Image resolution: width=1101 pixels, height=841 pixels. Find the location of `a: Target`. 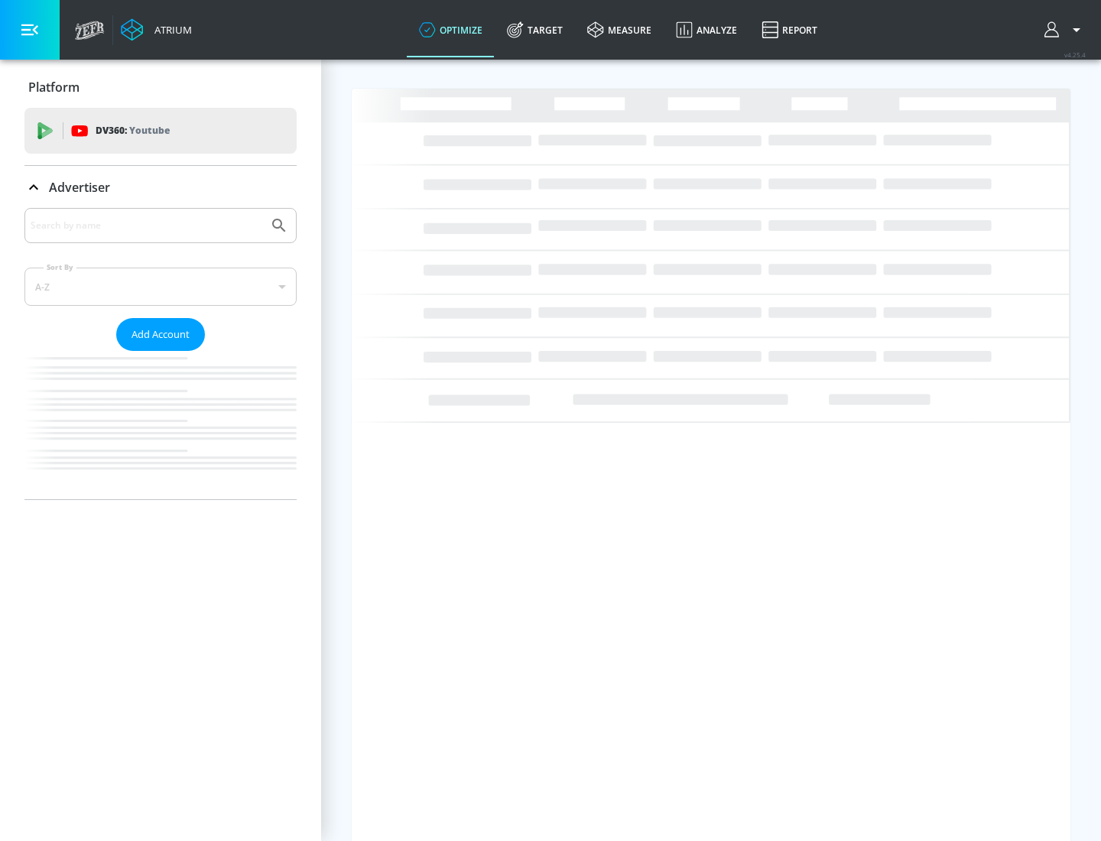

a: Target is located at coordinates (535, 30).